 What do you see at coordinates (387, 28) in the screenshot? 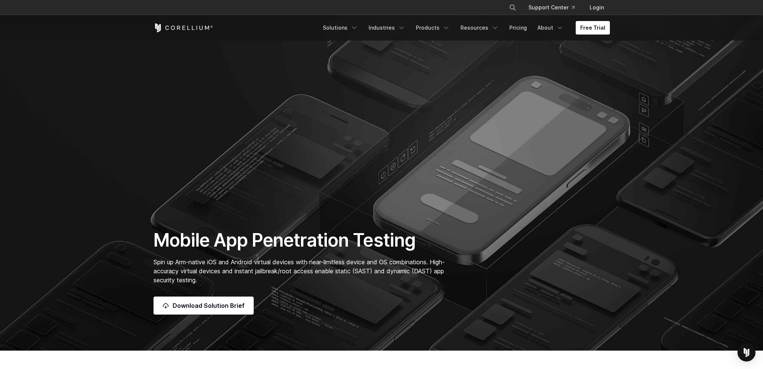
I see `a: Industries` at bounding box center [387, 28].